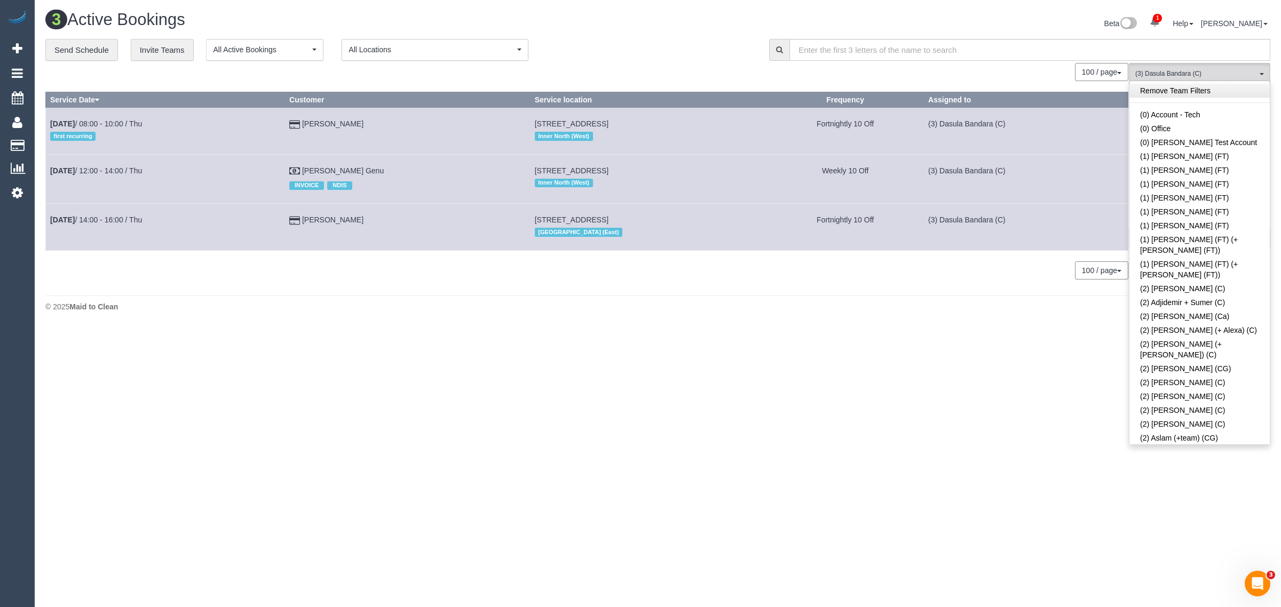  What do you see at coordinates (1196, 74) in the screenshot?
I see `span: (3) Dasula Bandara (C)` at bounding box center [1196, 74].